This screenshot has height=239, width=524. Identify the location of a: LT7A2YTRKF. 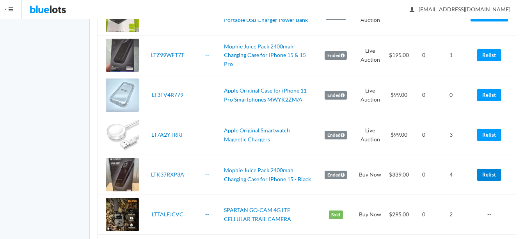
(168, 134).